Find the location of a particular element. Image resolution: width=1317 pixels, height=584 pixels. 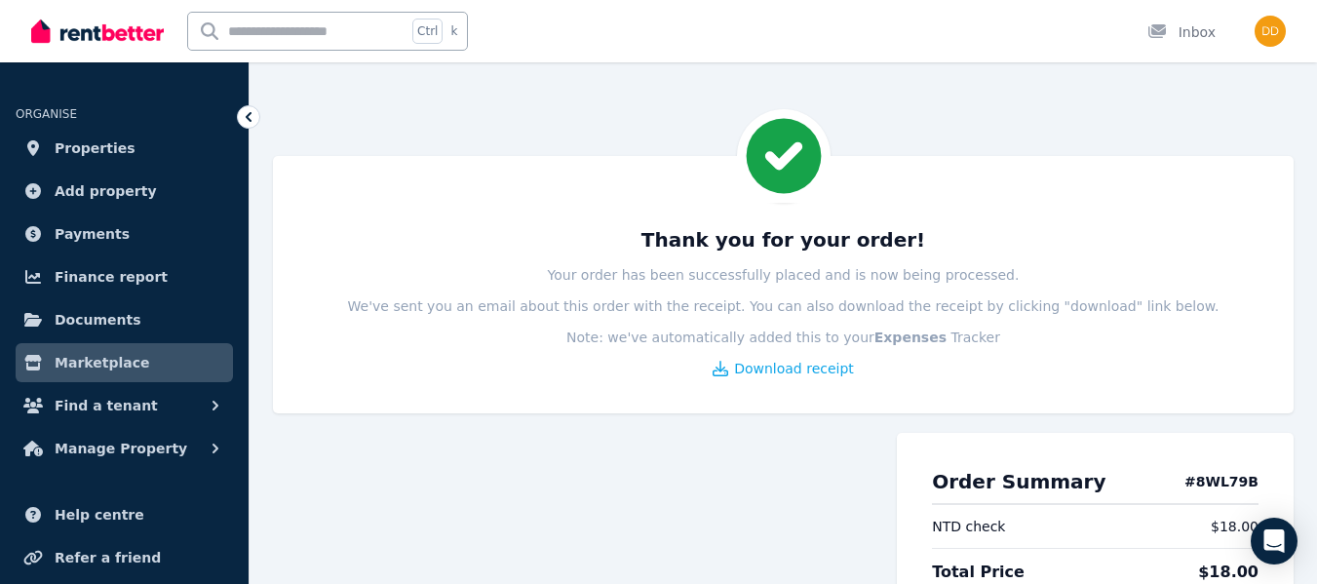

h4: # 8WL79B is located at coordinates (1221, 481).